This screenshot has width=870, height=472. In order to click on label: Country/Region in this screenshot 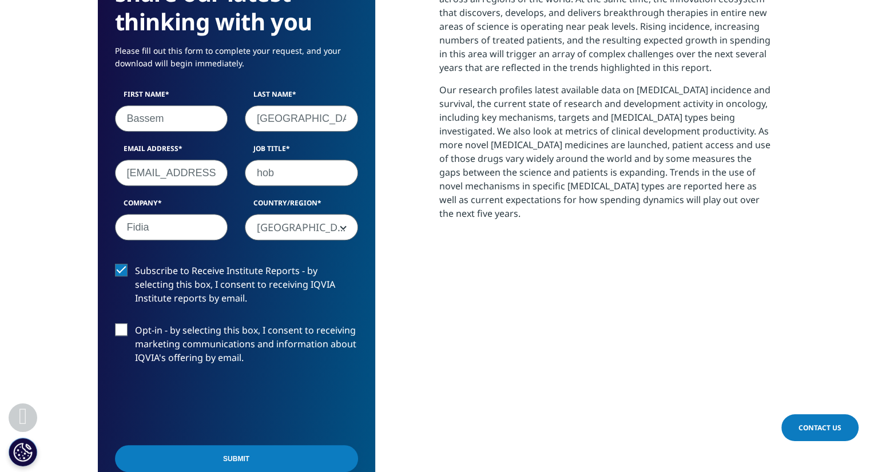, I will do `click(302, 206)`.